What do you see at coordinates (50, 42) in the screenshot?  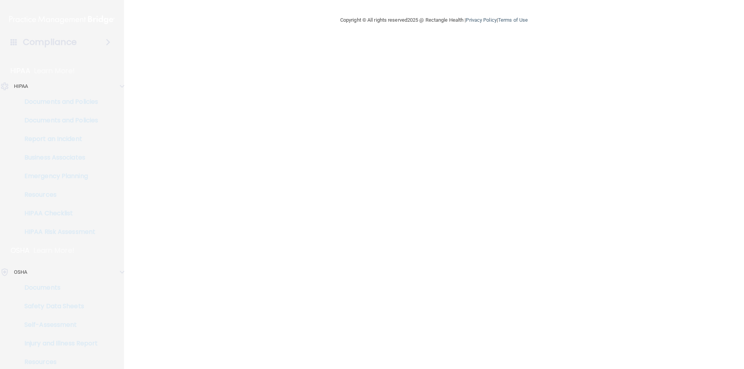 I see `h4: Compliance` at bounding box center [50, 42].